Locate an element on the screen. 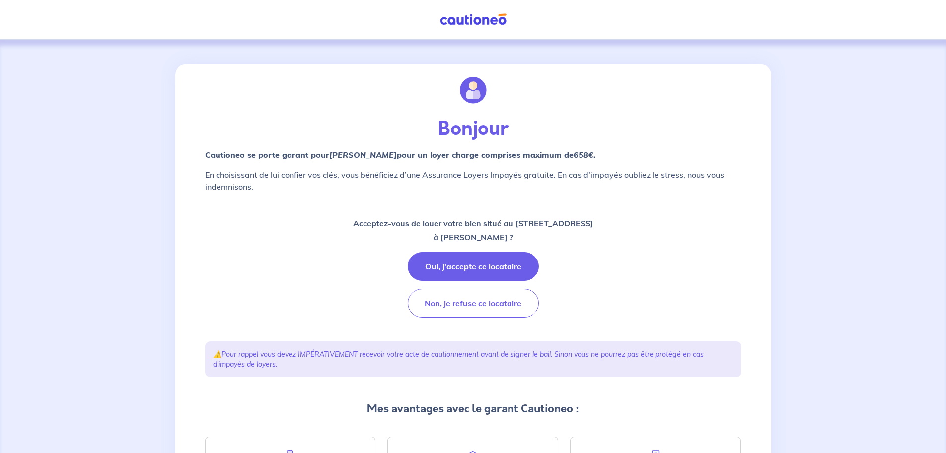 This screenshot has height=453, width=946. button: Oui, j'accepte ce locataire is located at coordinates (473, 267).